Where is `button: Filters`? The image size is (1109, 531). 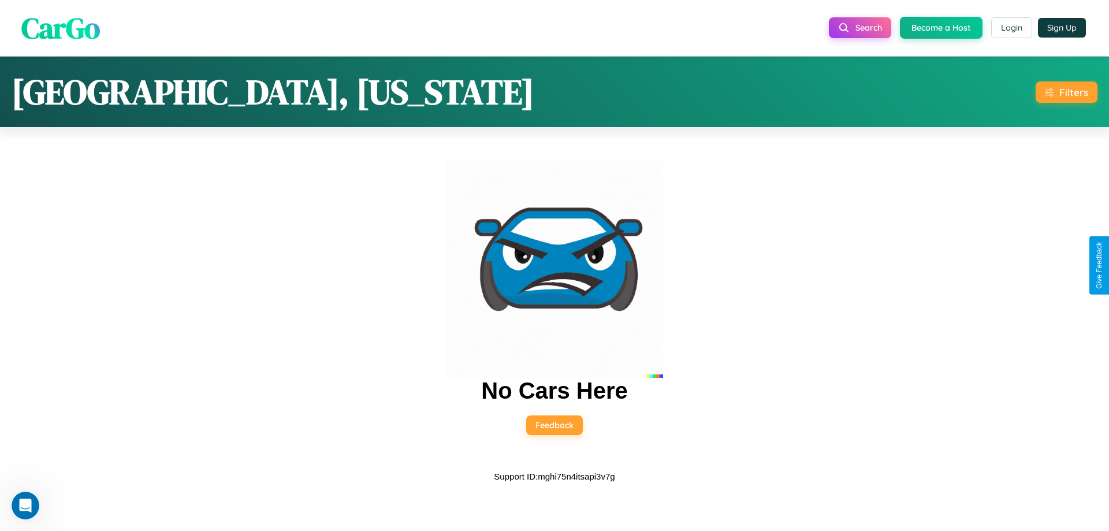 button: Filters is located at coordinates (1066, 92).